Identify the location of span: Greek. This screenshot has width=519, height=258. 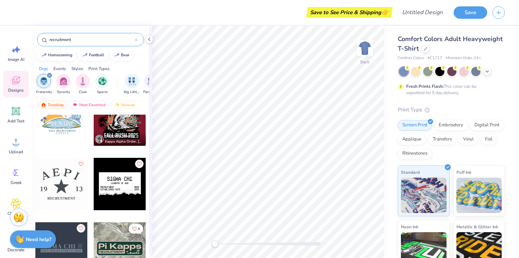
(16, 183).